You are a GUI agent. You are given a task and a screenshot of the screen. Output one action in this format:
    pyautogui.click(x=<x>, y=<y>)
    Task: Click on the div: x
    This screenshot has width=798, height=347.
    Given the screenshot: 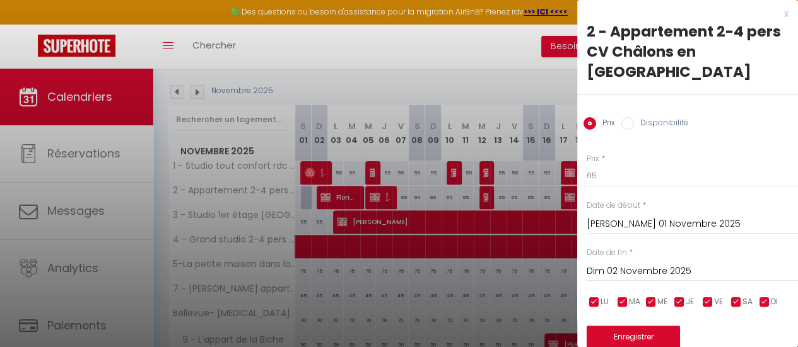 What is the action you would take?
    pyautogui.click(x=682, y=14)
    